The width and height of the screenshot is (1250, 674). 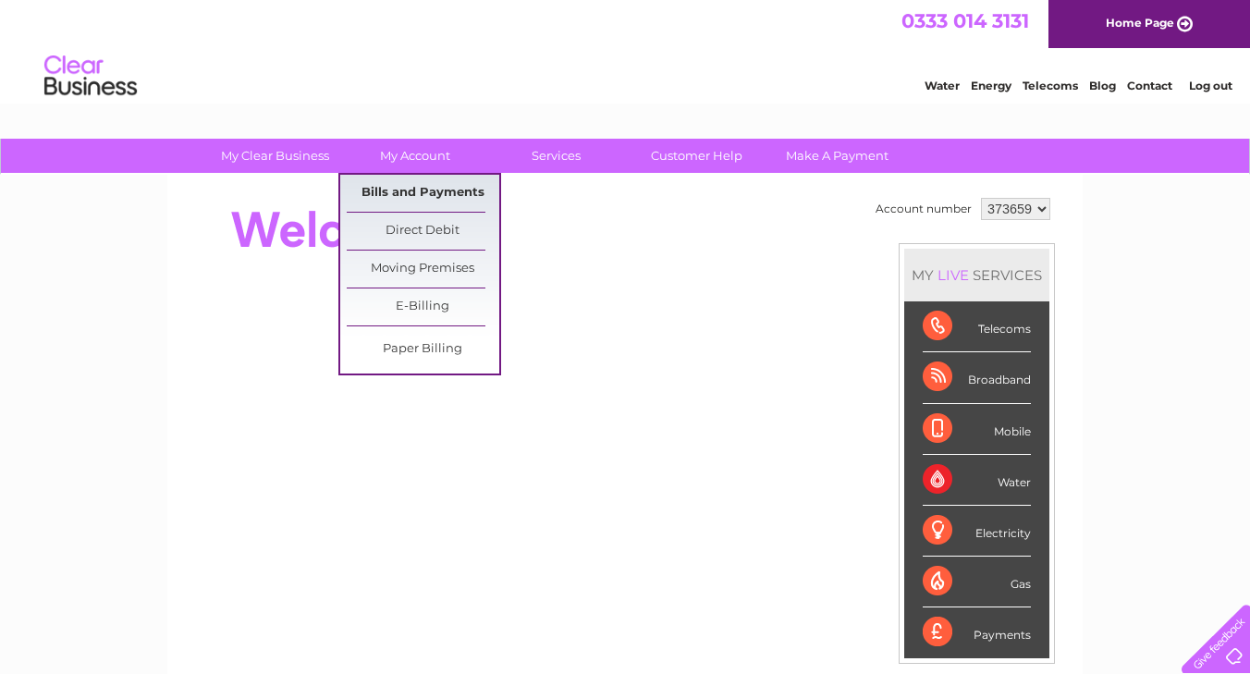 What do you see at coordinates (837, 155) in the screenshot?
I see `a: Make A Payment` at bounding box center [837, 155].